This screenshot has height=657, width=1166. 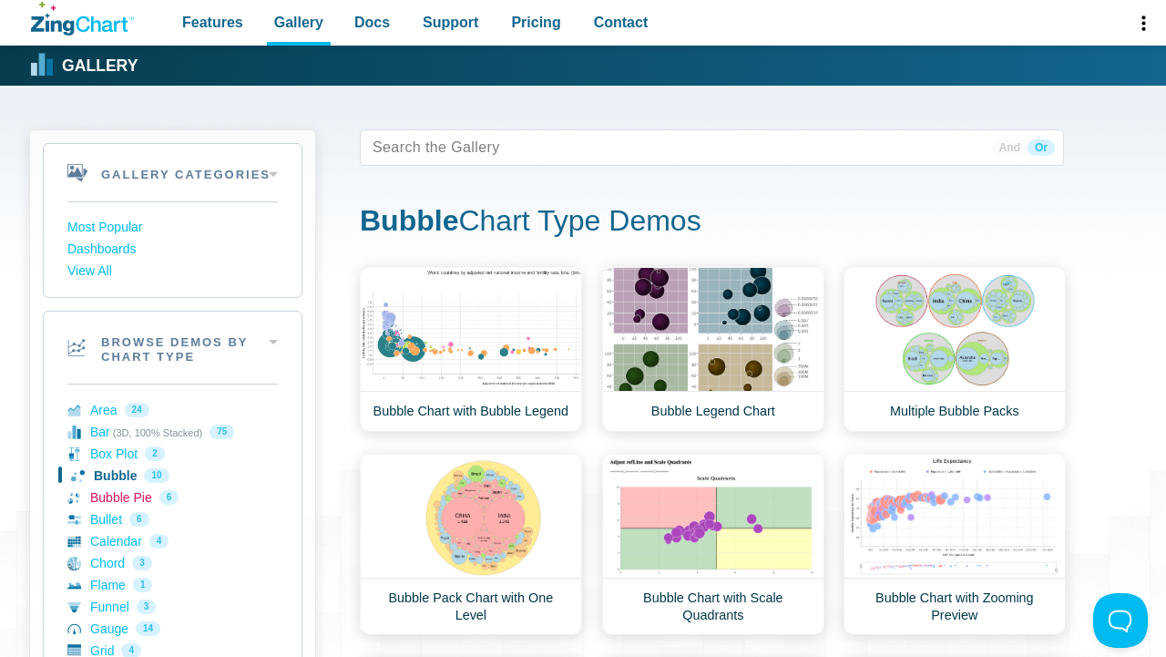 What do you see at coordinates (955, 544) in the screenshot?
I see `a: Bubble Chart with Zooming Preview` at bounding box center [955, 544].